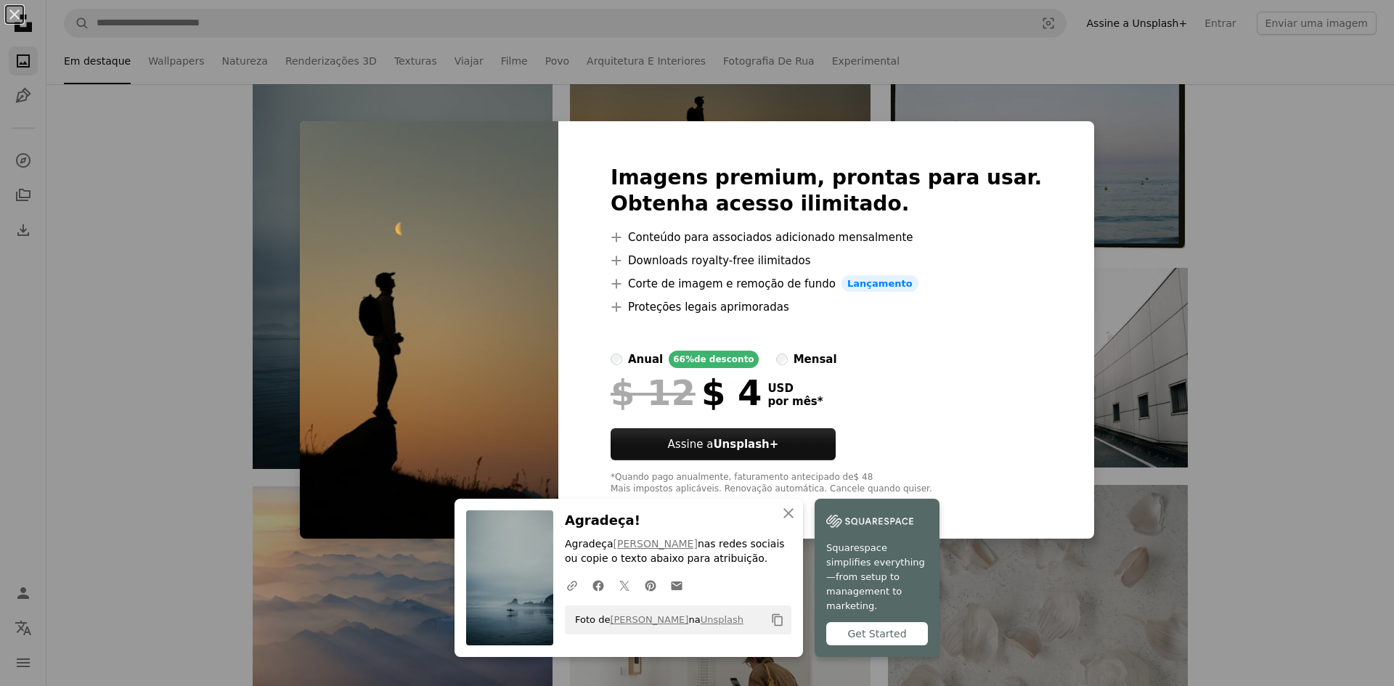 The height and width of the screenshot is (686, 1394). I want to click on img: file-1747939142011-51e5cc87e3c9, so click(870, 521).